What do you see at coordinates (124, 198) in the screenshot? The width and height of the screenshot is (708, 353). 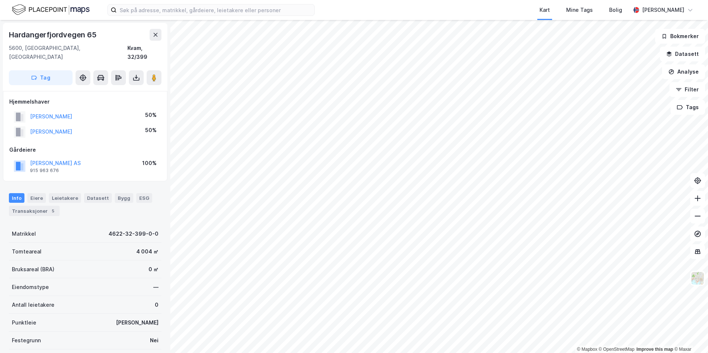 I see `div: Bygg` at bounding box center [124, 198].